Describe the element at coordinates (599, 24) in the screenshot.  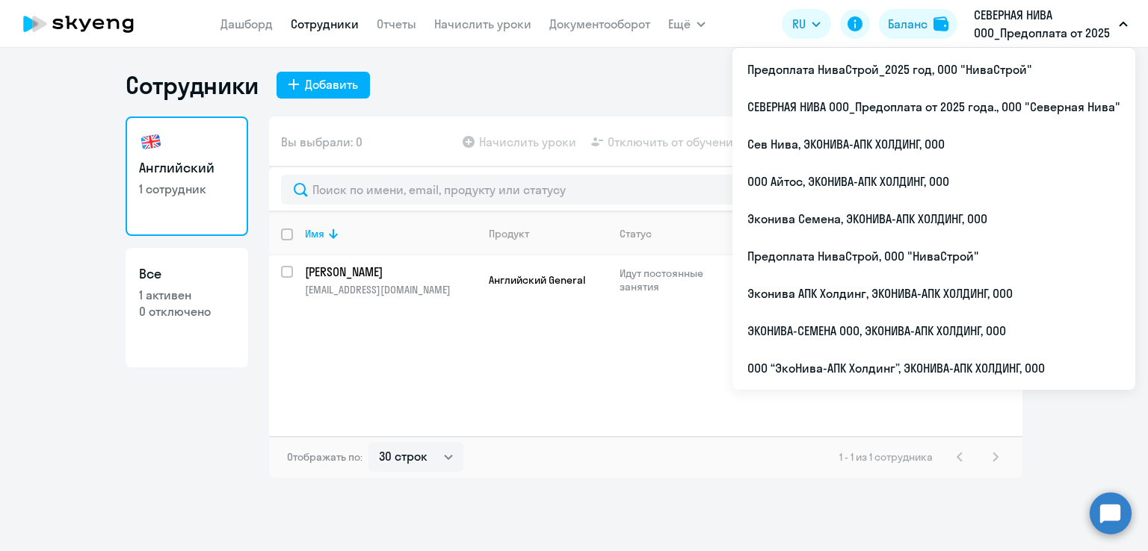
I see `a: Документооборот` at that location.